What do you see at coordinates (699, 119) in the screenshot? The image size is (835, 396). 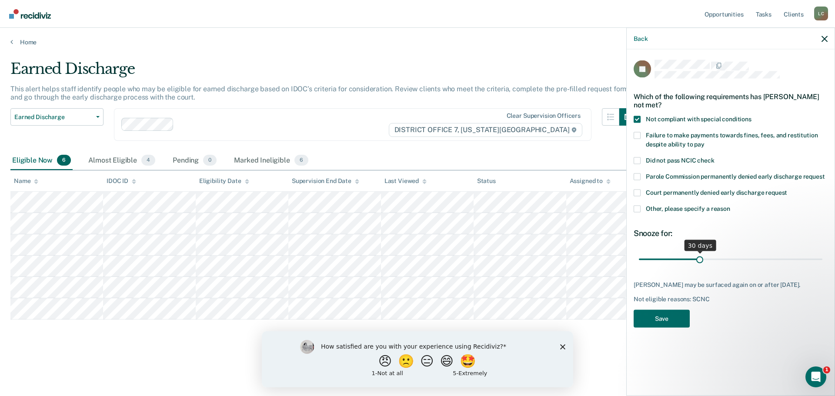 I see `span: Not compliant with special conditions` at bounding box center [699, 119].